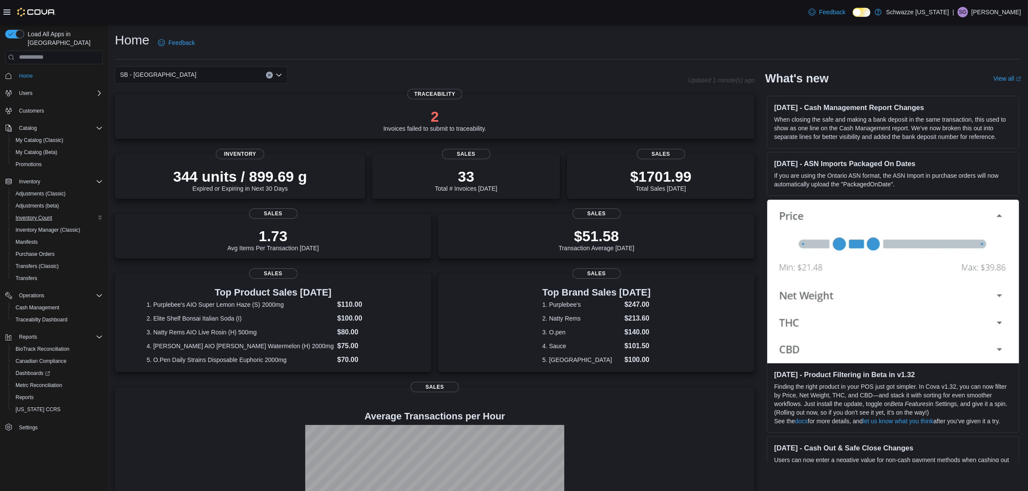 This screenshot has height=491, width=1028. What do you see at coordinates (57, 266) in the screenshot?
I see `span: Transfers (Classic)` at bounding box center [57, 266].